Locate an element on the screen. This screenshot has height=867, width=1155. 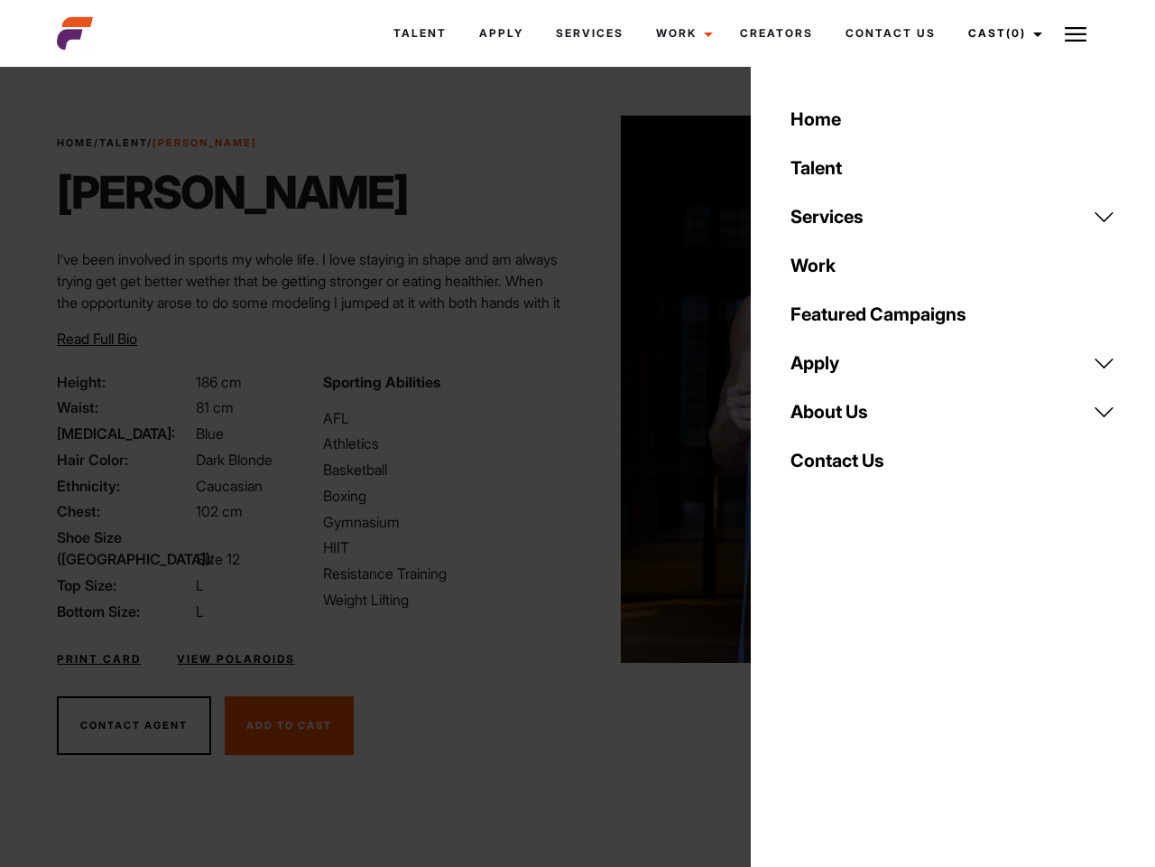
span: Ethnicity: is located at coordinates (125, 486).